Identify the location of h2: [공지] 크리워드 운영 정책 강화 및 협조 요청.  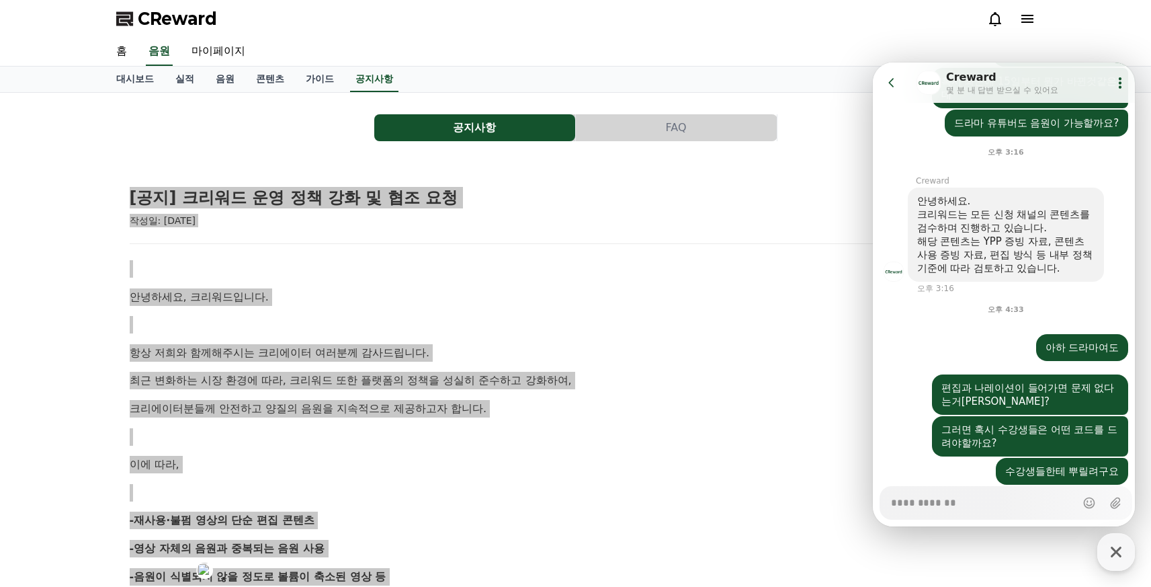
(576, 198).